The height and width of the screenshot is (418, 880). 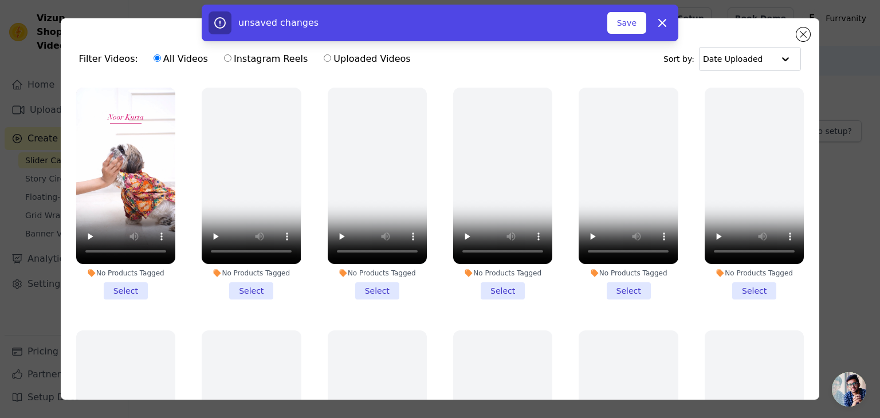 What do you see at coordinates (627, 23) in the screenshot?
I see `button: Save` at bounding box center [627, 23].